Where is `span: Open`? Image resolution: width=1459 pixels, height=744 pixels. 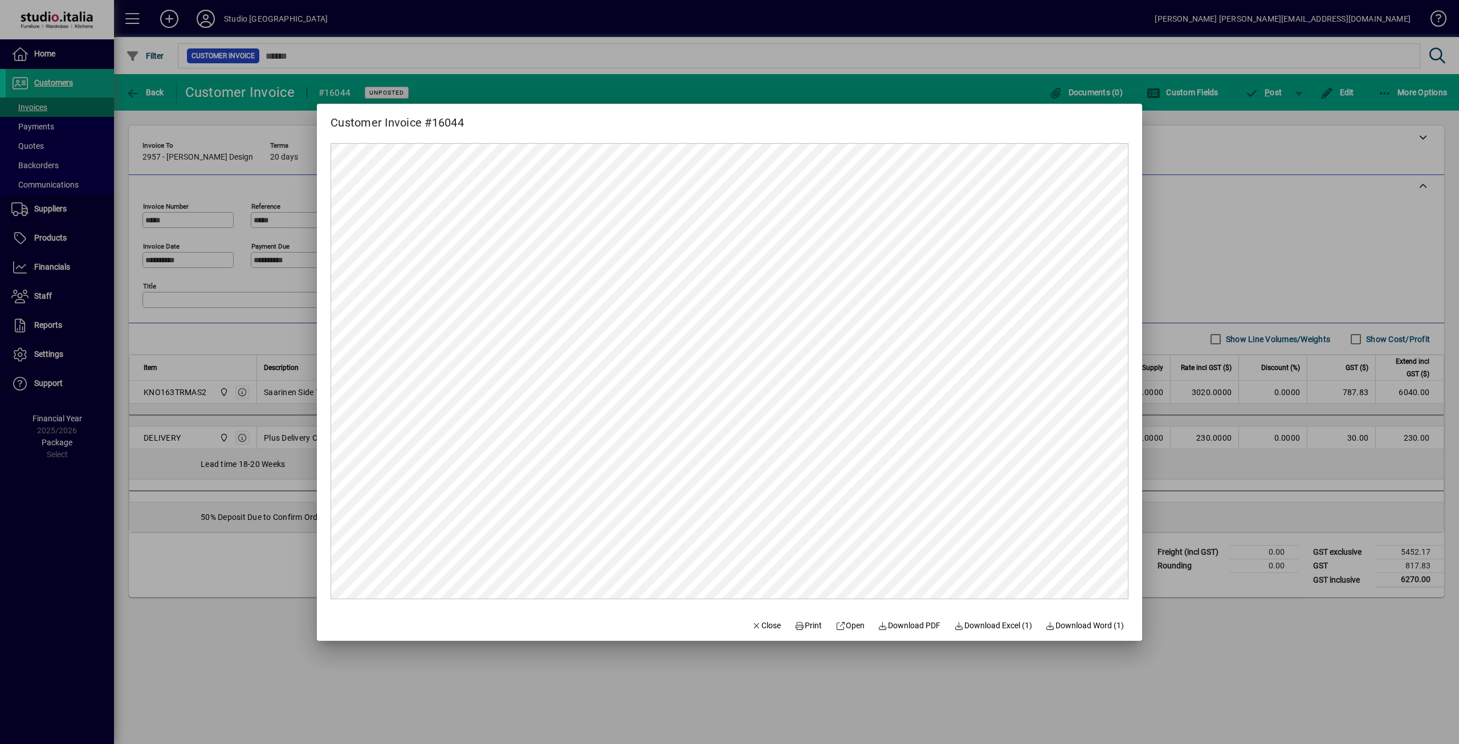 span: Open is located at coordinates (850, 625).